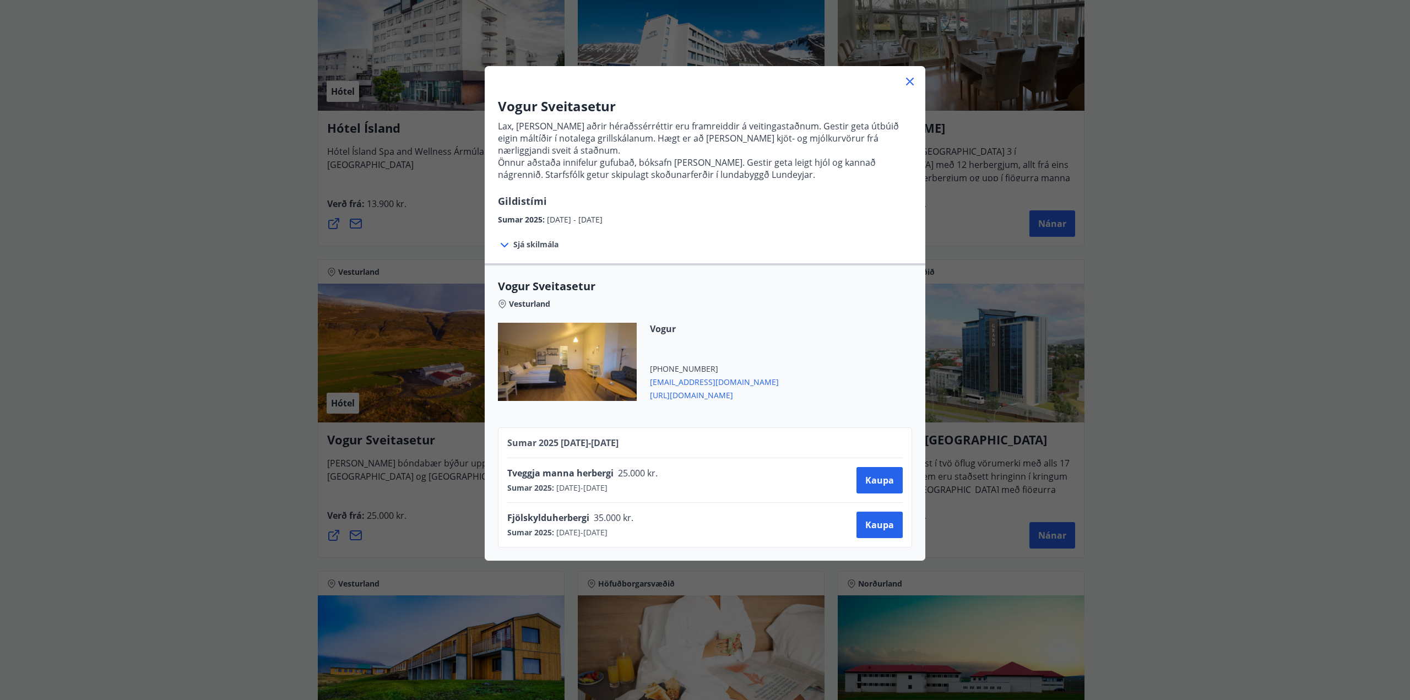 The image size is (1410, 700). What do you see at coordinates (705, 106) in the screenshot?
I see `h3: Vogur Sveitasetur` at bounding box center [705, 106].